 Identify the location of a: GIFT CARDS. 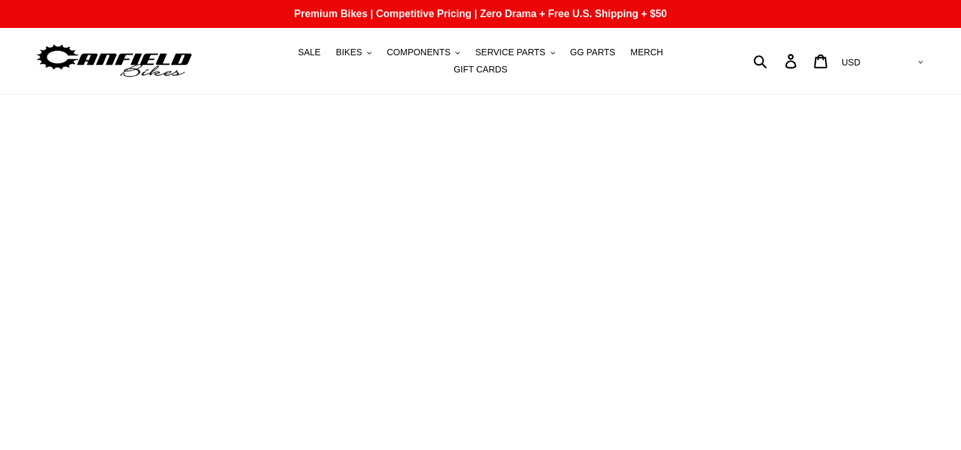
(480, 69).